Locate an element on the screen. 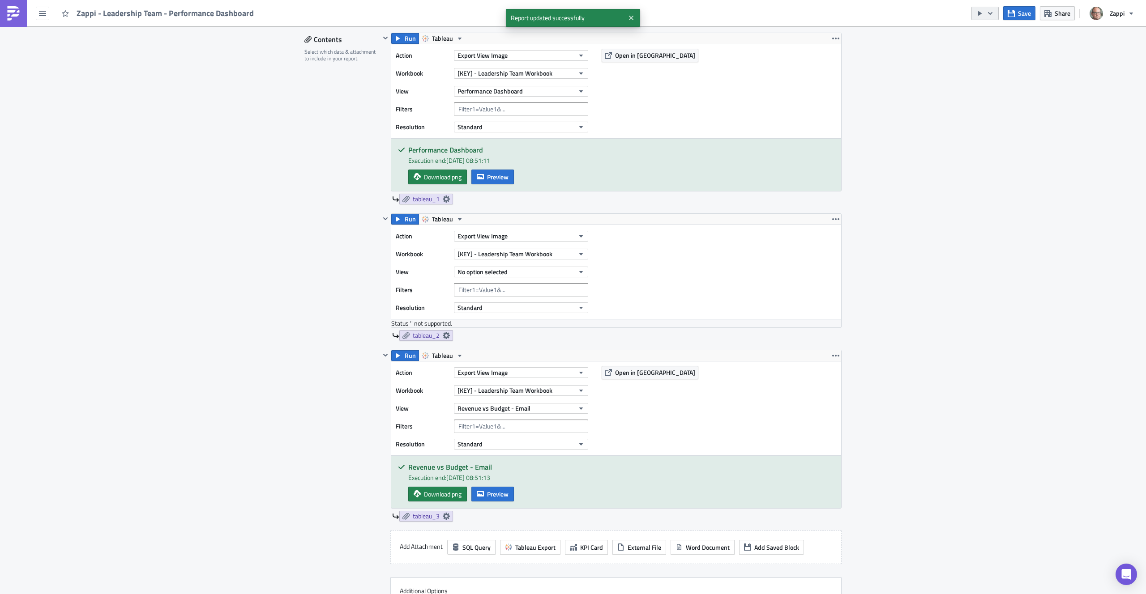  img: tableau_1 is located at coordinates (21, 17).